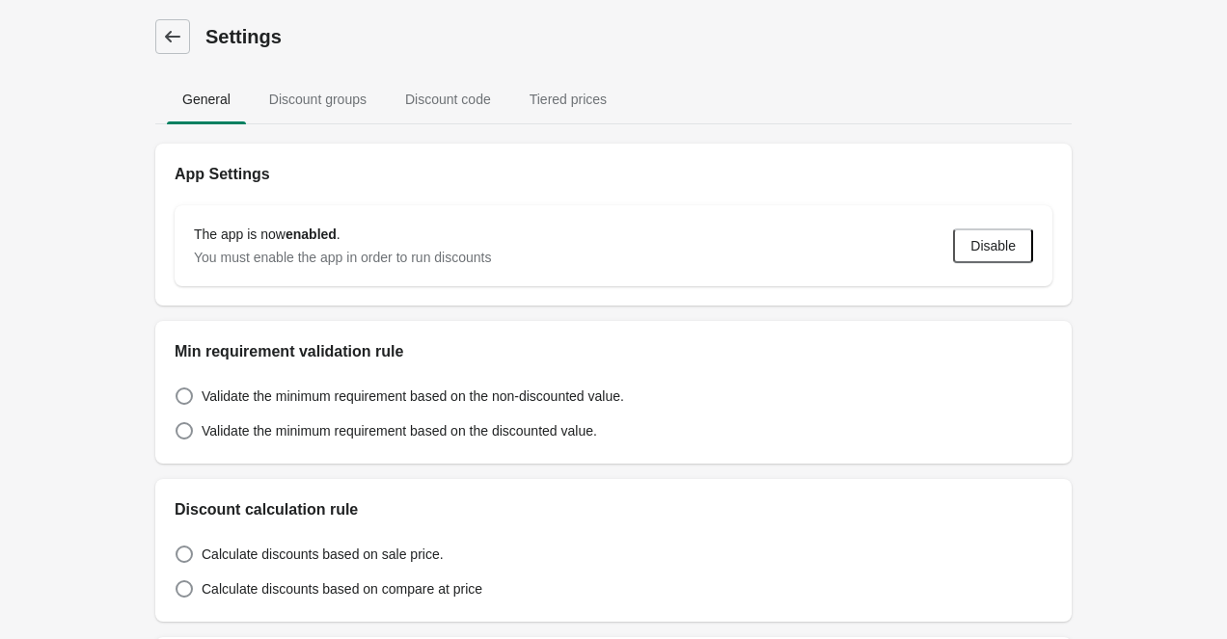 The image size is (1227, 639). I want to click on span: Discount groups, so click(317, 99).